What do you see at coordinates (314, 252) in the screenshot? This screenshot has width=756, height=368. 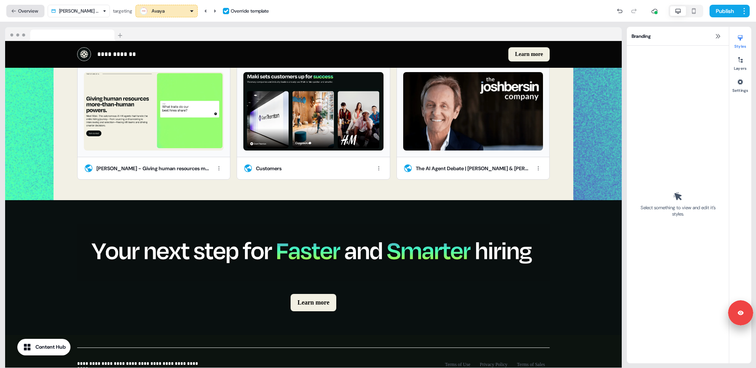 I see `img: Image` at bounding box center [314, 252].